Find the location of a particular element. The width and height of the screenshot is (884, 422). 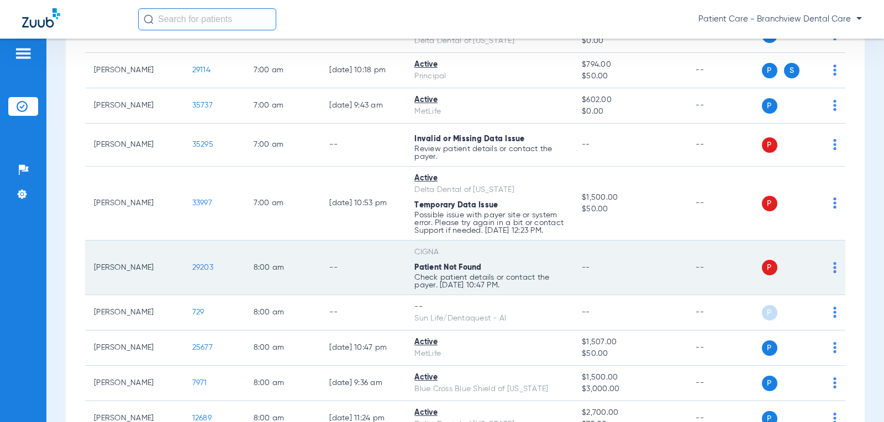

span: 25677 is located at coordinates (202, 348).